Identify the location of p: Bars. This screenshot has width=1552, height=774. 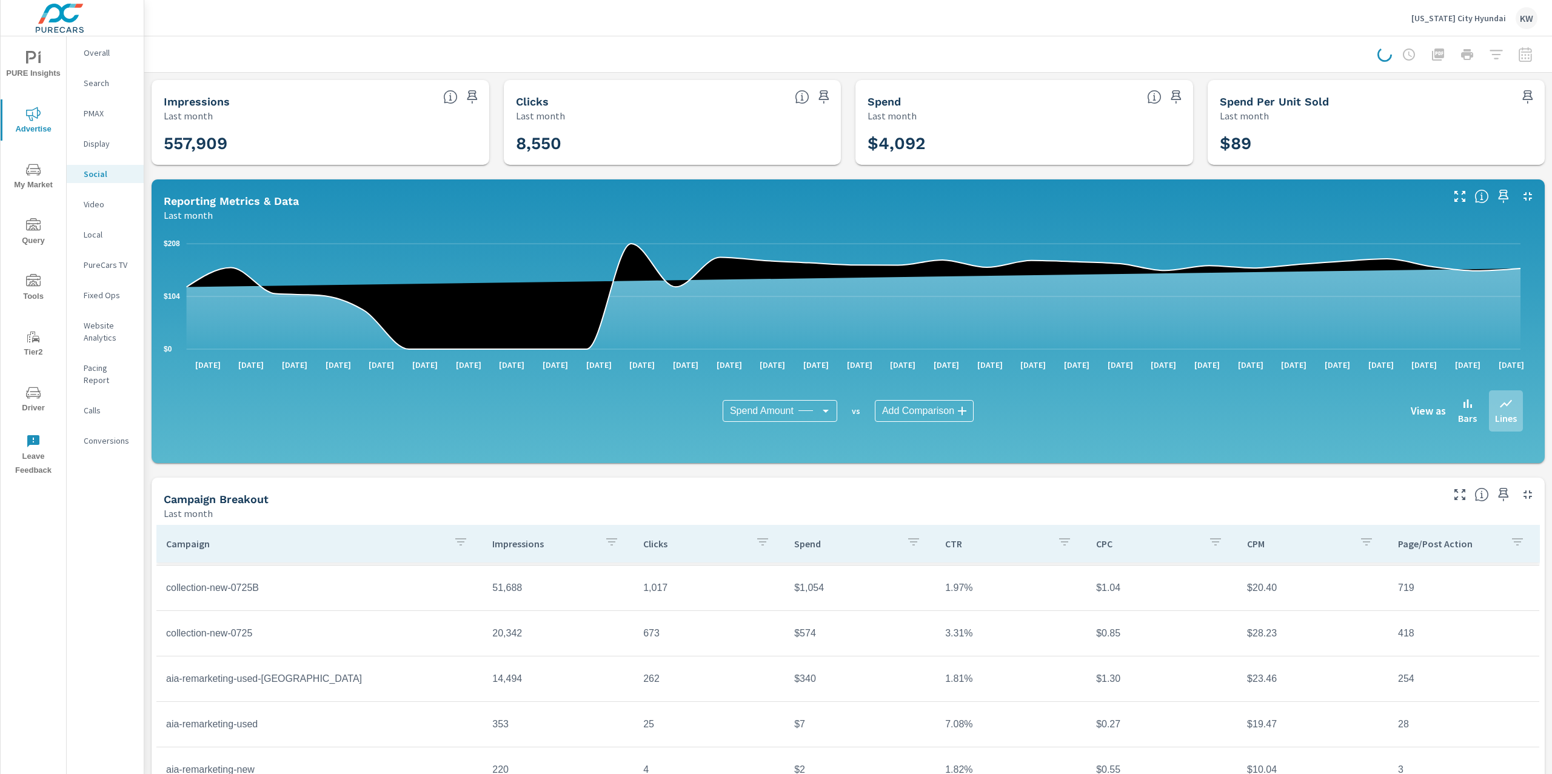
(1468, 418).